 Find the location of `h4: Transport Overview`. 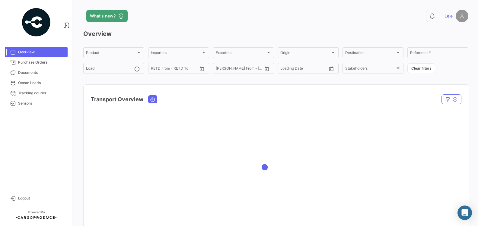

h4: Transport Overview is located at coordinates (117, 100).